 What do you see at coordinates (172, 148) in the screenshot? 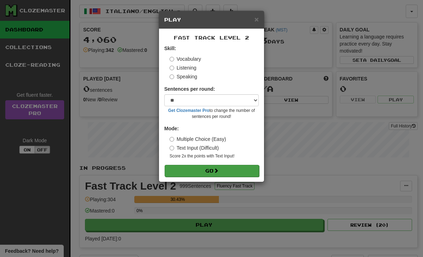
I see `input: Text Input (Difficult)` at bounding box center [172, 148].